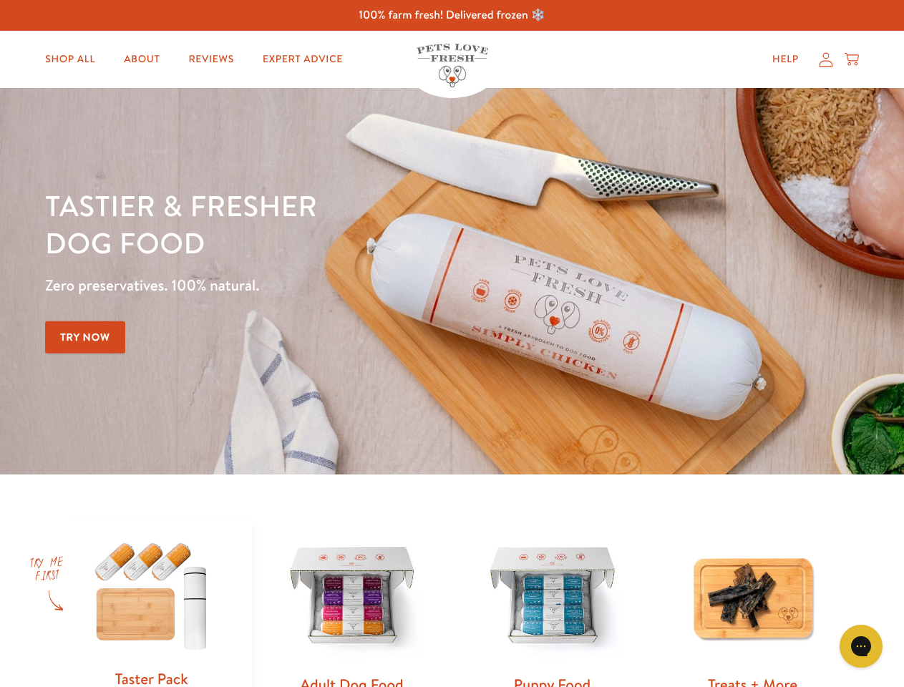 This screenshot has width=904, height=687. Describe the element at coordinates (316, 224) in the screenshot. I see `h1: Tastier & fresher dog food` at that location.